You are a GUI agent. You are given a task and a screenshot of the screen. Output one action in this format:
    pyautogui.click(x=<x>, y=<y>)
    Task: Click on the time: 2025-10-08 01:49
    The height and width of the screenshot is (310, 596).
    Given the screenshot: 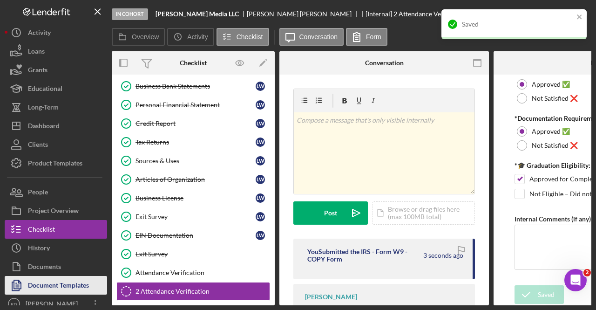 What is the action you would take?
    pyautogui.click(x=444, y=255)
    